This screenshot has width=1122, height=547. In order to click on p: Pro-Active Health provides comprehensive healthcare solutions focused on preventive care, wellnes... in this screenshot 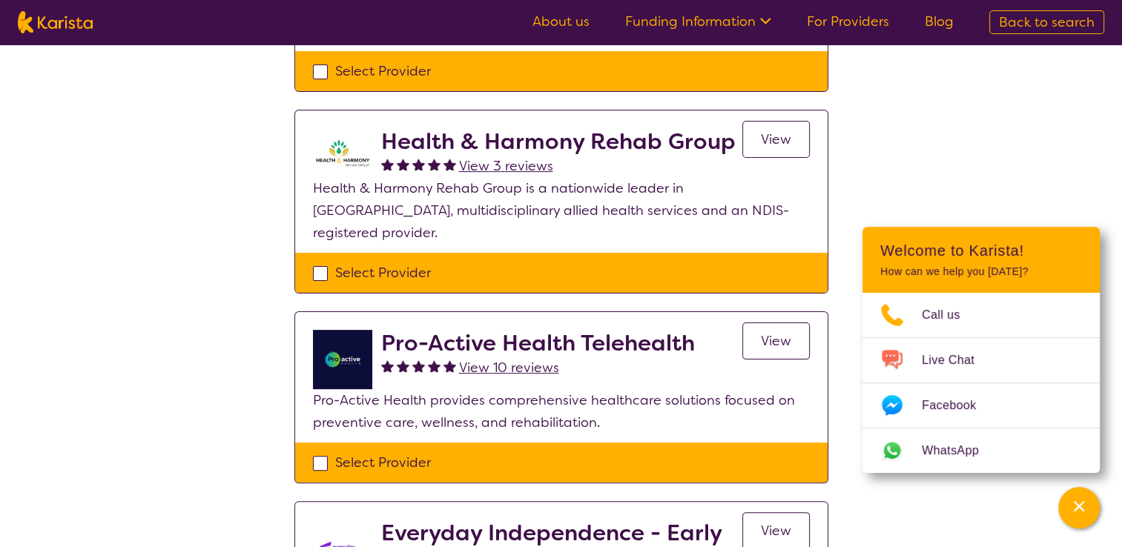, I will do `click(562, 412)`.